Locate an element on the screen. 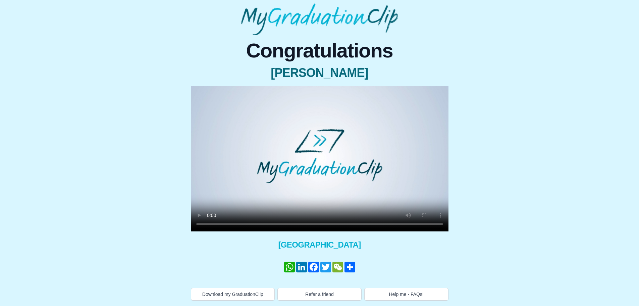 This screenshot has height=306, width=639. a: Twitter is located at coordinates (326, 267).